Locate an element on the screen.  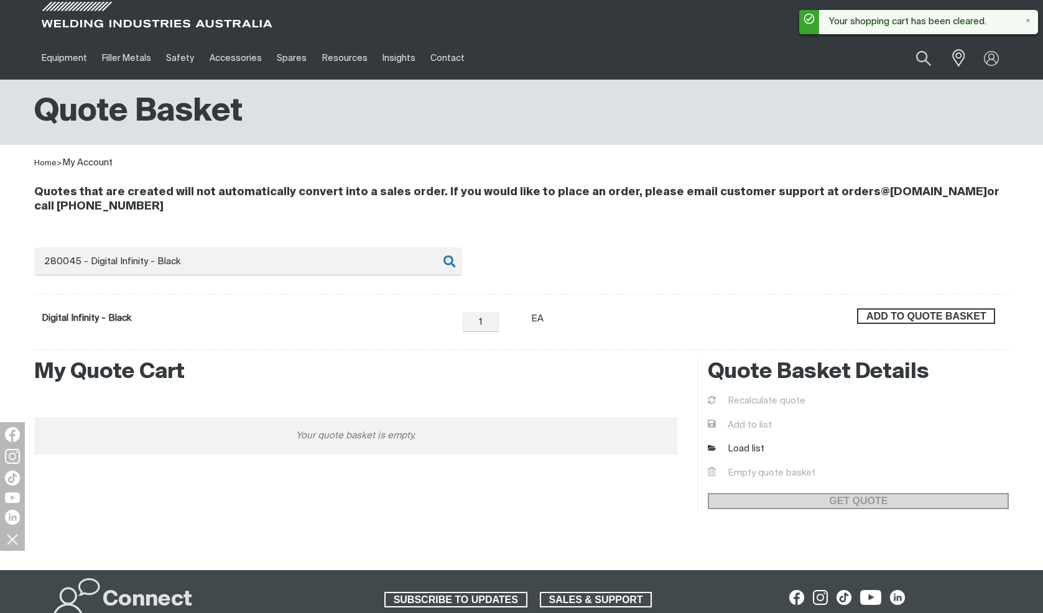
div: Product or group for quick order is located at coordinates (522, 298).